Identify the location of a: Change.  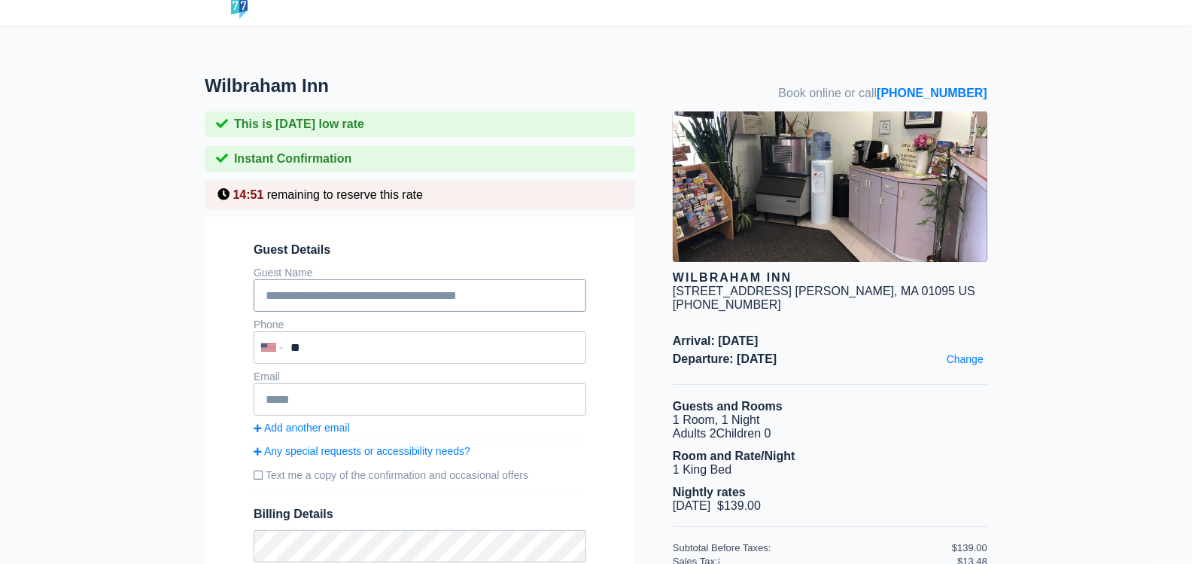
(965, 359).